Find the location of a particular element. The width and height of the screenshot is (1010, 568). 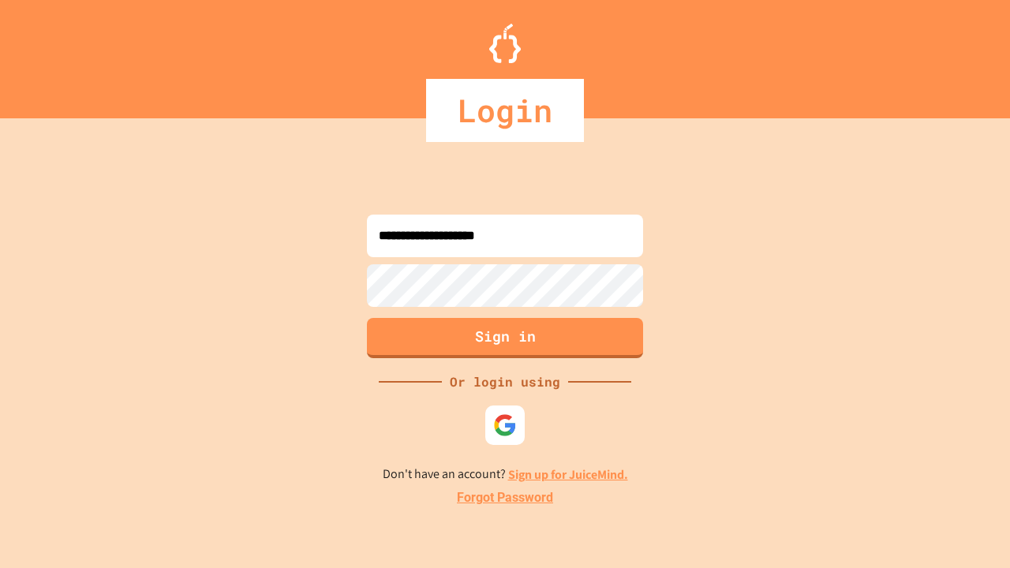

a: Forgot Password is located at coordinates (505, 498).